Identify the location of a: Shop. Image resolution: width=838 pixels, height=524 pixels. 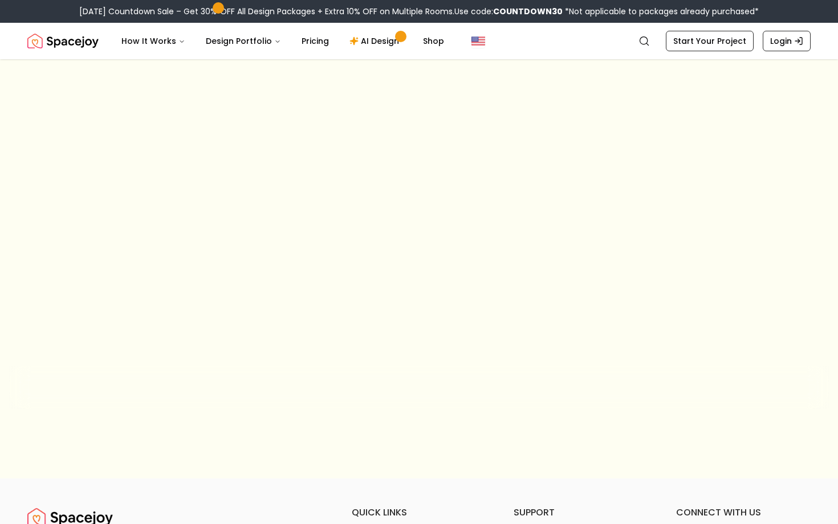
(433, 41).